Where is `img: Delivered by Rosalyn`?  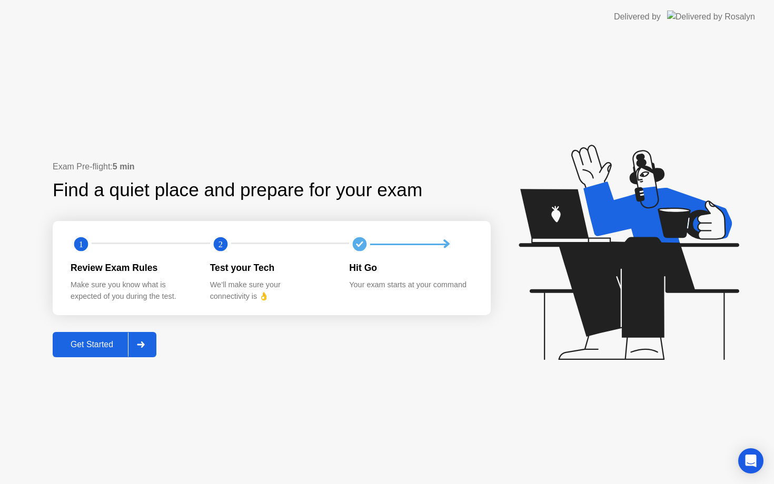 img: Delivered by Rosalyn is located at coordinates (711, 16).